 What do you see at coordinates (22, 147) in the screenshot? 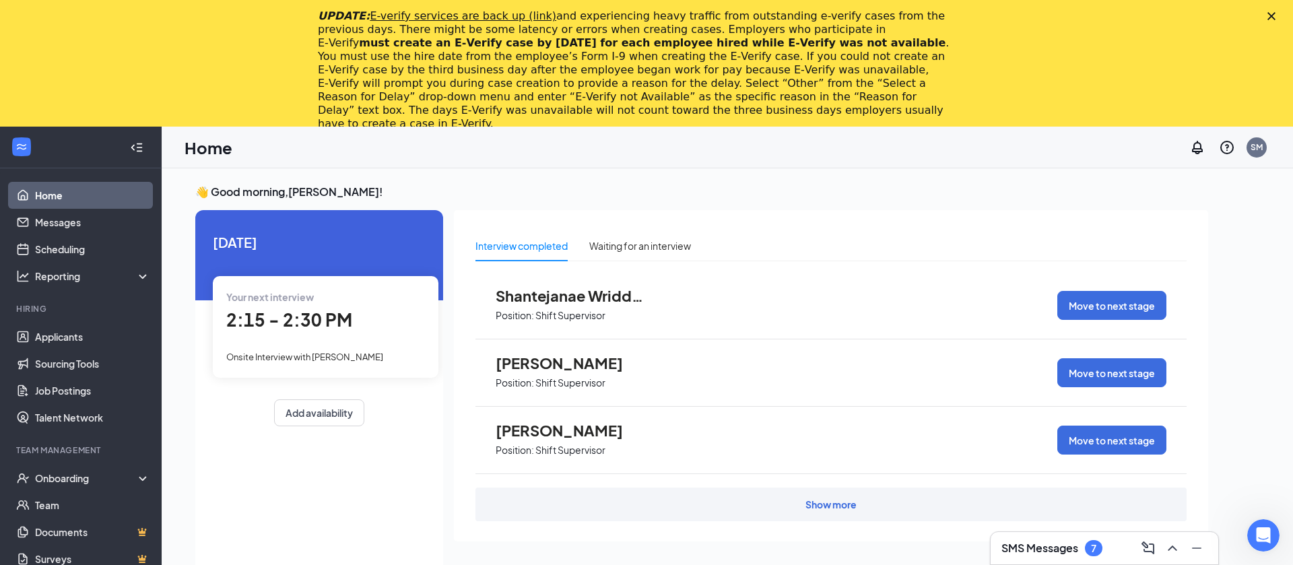
I see `svg: WorkstreamLogo` at bounding box center [22, 147].